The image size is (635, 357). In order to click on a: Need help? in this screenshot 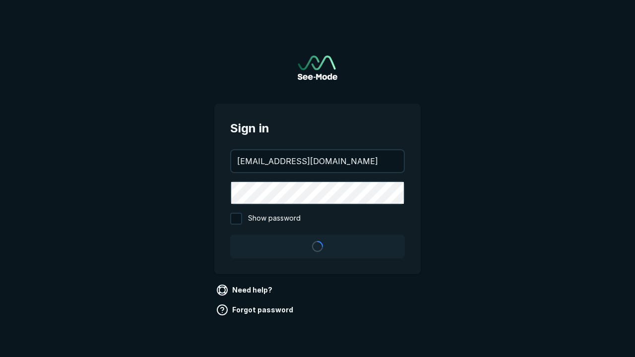, I will do `click(245, 290)`.